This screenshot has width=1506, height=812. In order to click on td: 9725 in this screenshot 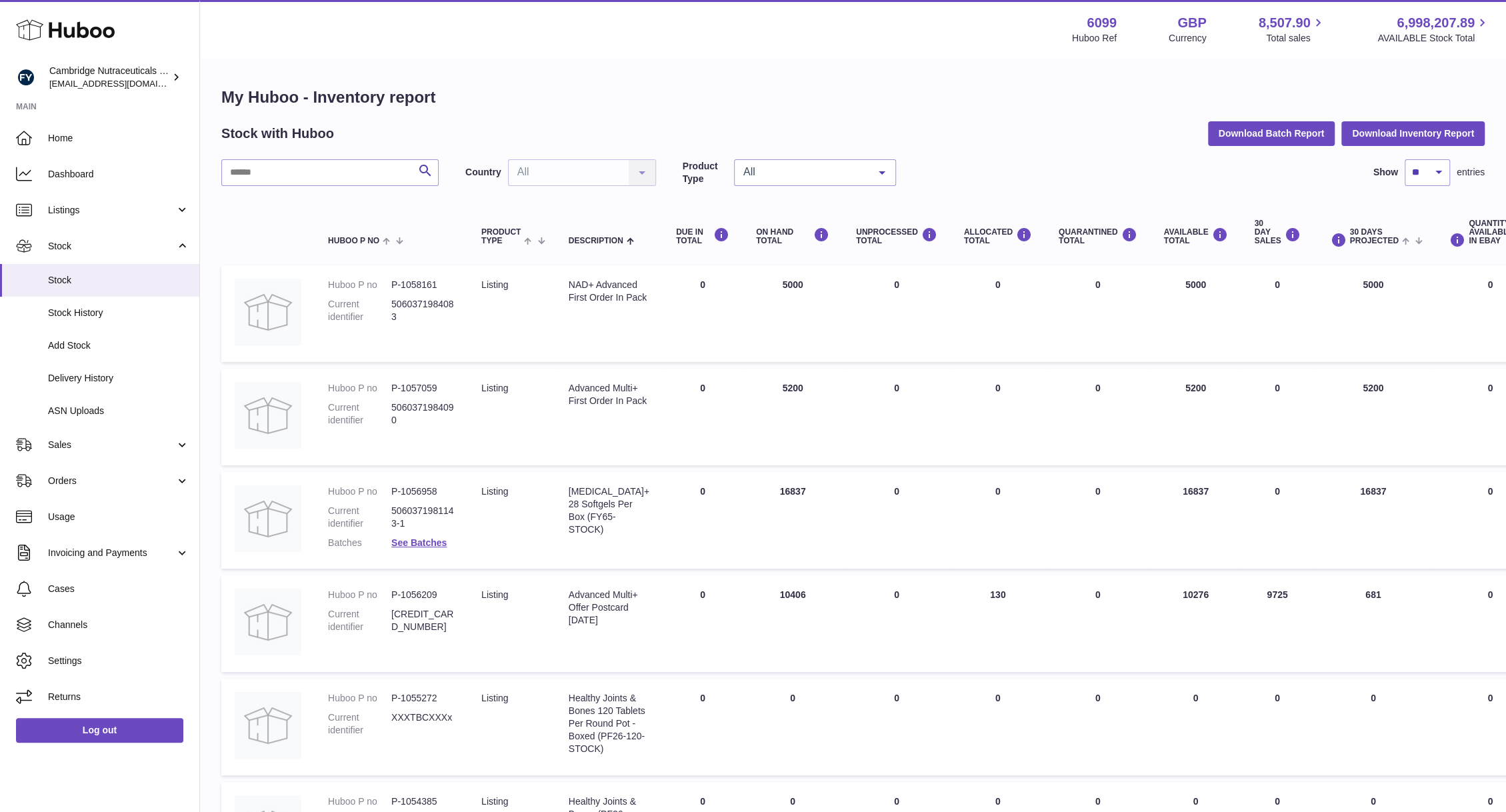, I will do `click(1277, 623)`.